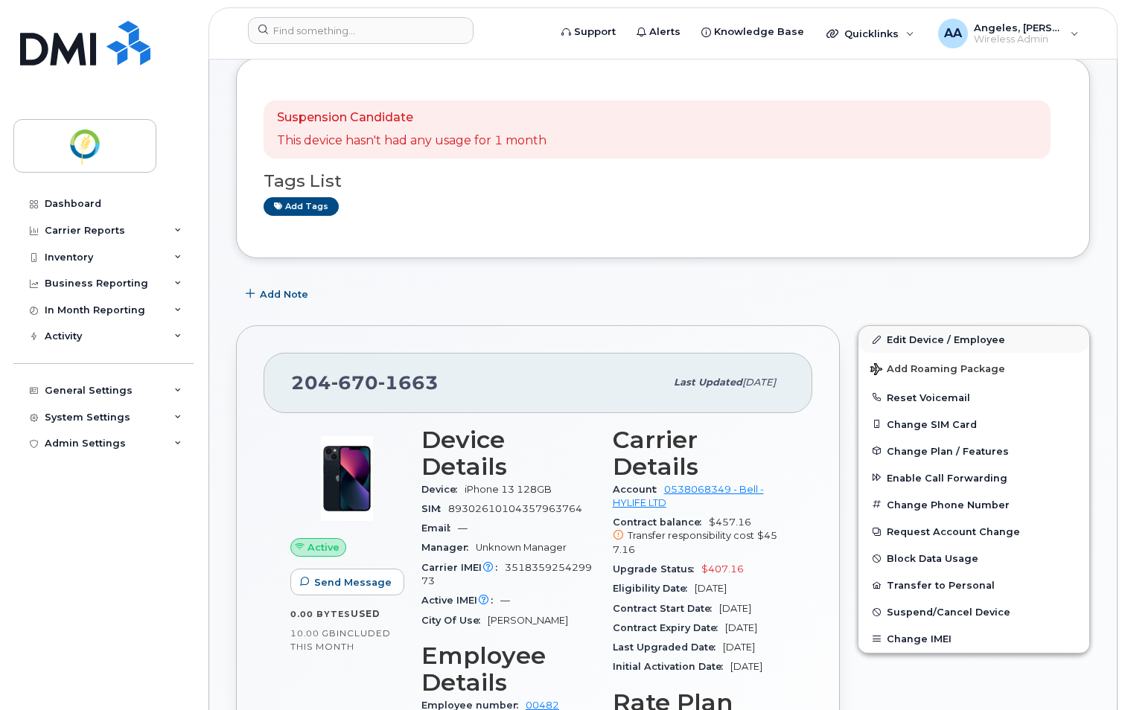 This screenshot has height=710, width=1125. I want to click on span: Alerts, so click(665, 32).